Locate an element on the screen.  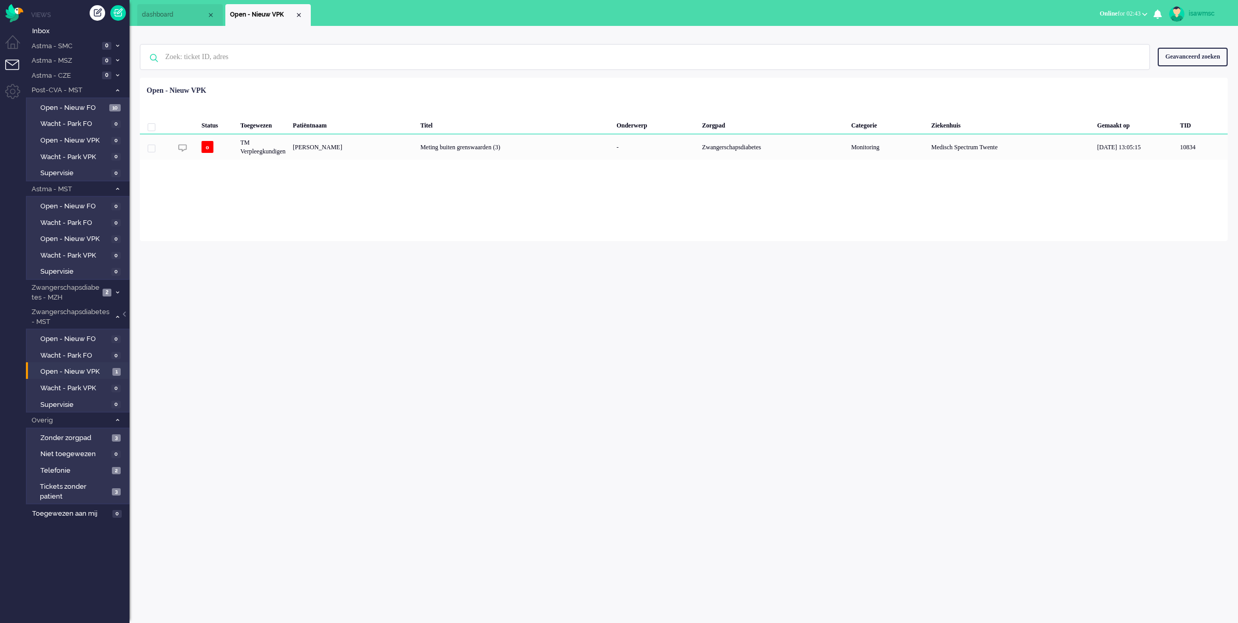
div: Onderwerp is located at coordinates (655, 124).